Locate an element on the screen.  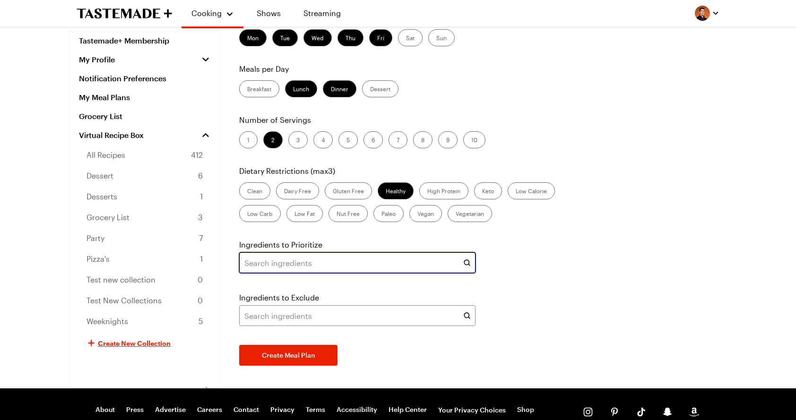
a: Test New Collections0 is located at coordinates (145, 301).